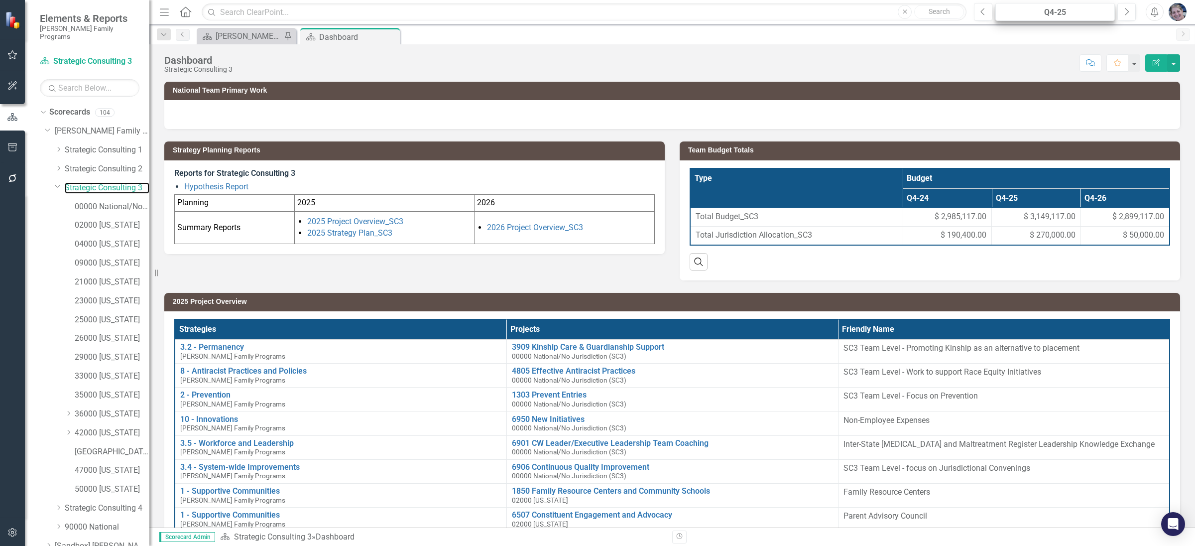 This screenshot has height=546, width=1195. I want to click on button: Search, so click(939, 12).